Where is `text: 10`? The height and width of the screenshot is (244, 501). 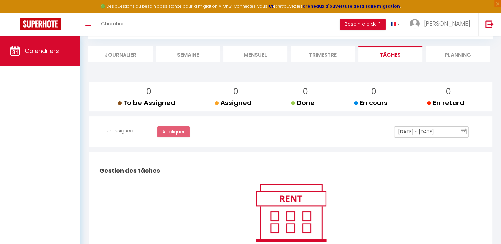
text: 10 is located at coordinates (464, 132).